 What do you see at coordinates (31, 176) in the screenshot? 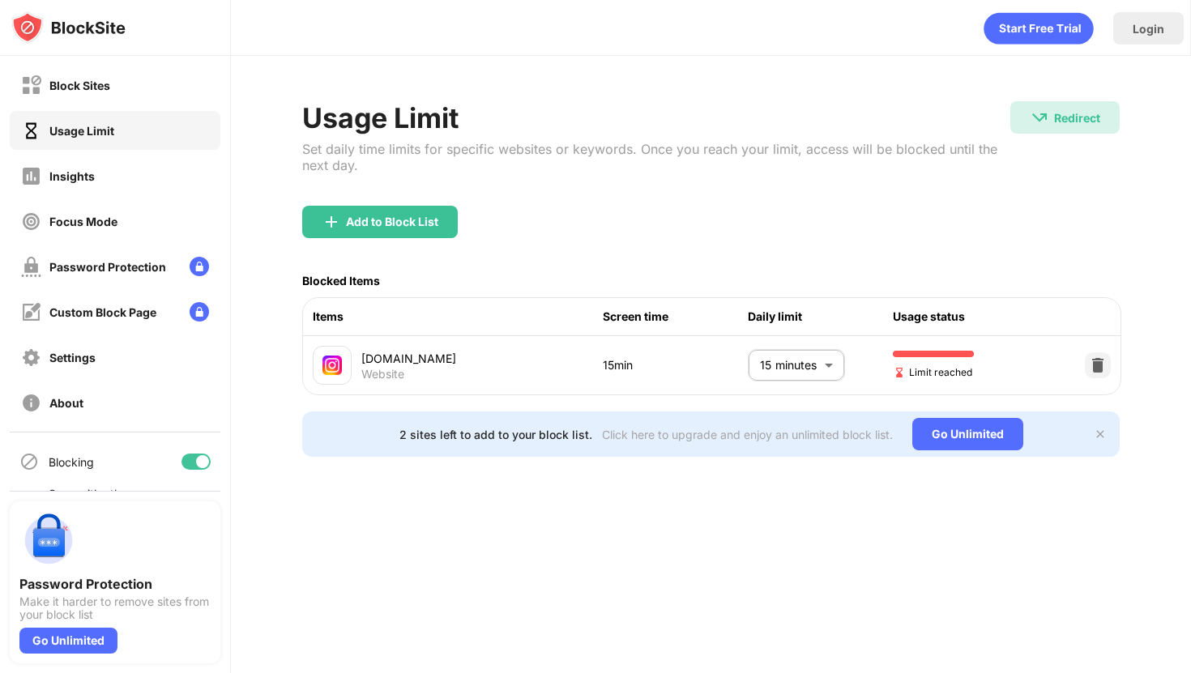
I see `img: insights-off.svg` at bounding box center [31, 176].